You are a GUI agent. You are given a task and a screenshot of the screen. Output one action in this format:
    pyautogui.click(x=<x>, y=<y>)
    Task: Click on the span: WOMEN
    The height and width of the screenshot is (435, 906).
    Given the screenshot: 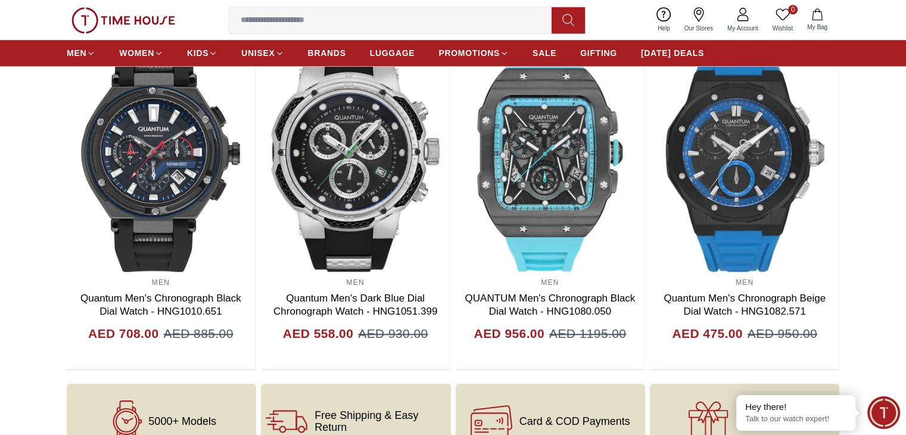 What is the action you would take?
    pyautogui.click(x=136, y=53)
    